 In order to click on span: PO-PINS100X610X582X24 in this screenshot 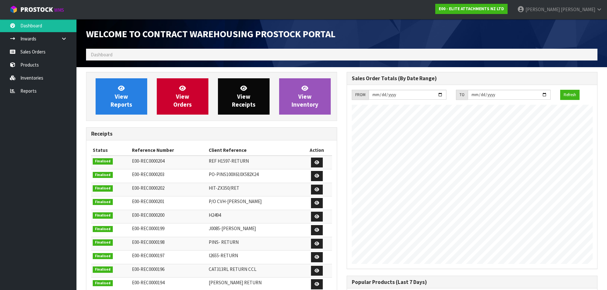, I will do `click(233, 174)`.